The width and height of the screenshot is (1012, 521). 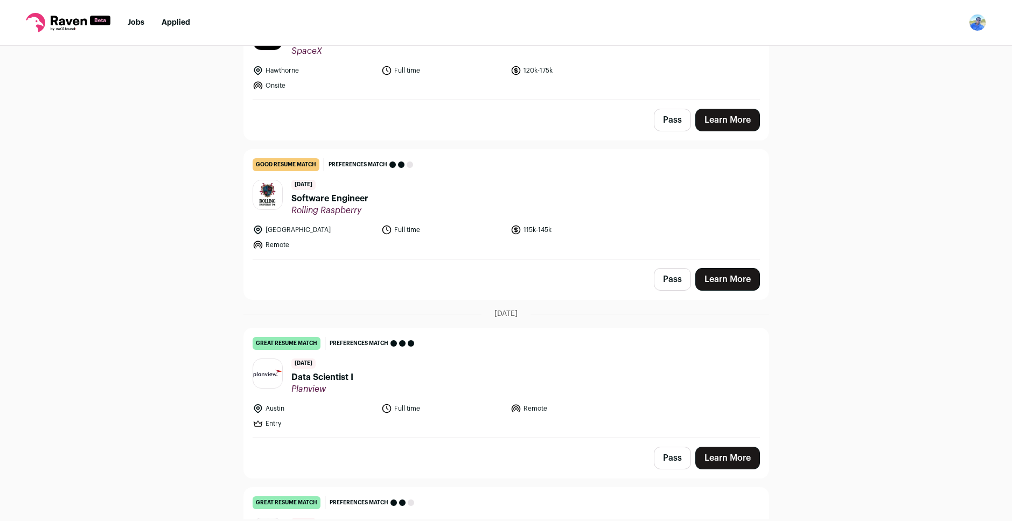 I want to click on span: Software Engineer, so click(x=330, y=199).